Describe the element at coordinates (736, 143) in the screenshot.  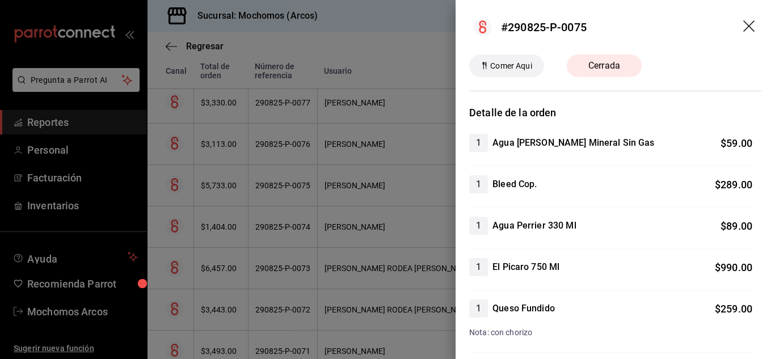
I see `span: $ 59.00` at that location.